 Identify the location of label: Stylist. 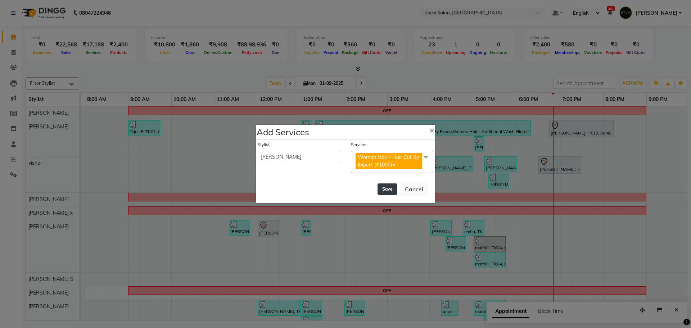
(263, 145).